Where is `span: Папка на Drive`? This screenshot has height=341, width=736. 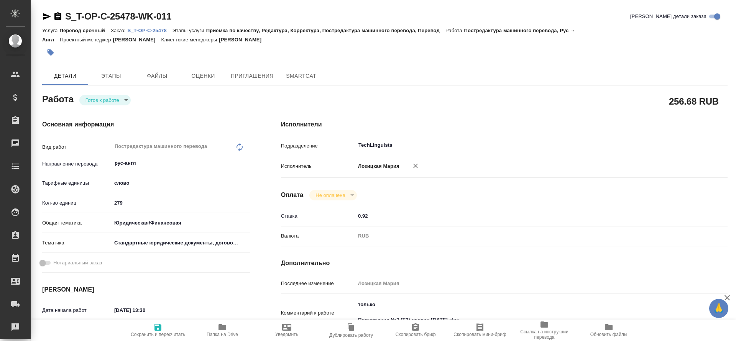 span: Папка на Drive is located at coordinates (222, 335).